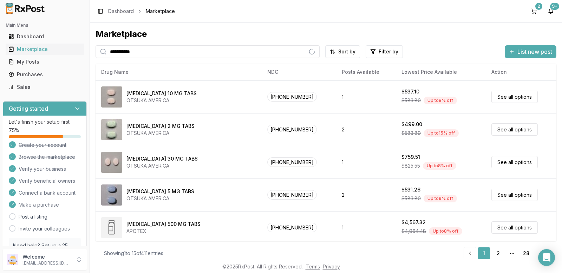 The image size is (562, 273). What do you see at coordinates (343, 52) in the screenshot?
I see `button: Sort by` at bounding box center [343, 52].